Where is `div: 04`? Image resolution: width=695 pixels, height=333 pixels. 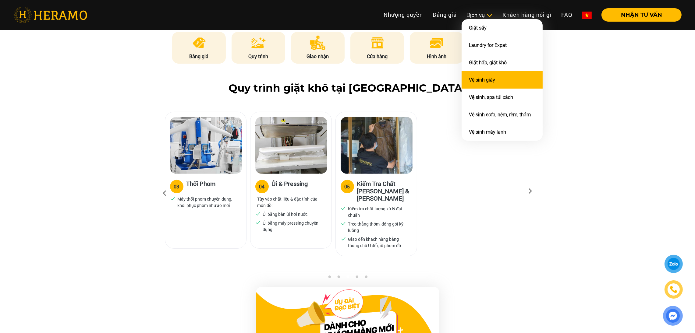
div: 04 is located at coordinates (262, 187).